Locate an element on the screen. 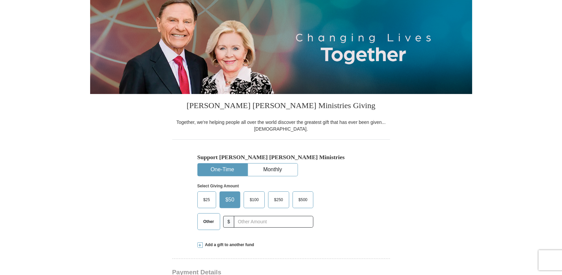  span: Add a gift to another fund is located at coordinates (229, 245).